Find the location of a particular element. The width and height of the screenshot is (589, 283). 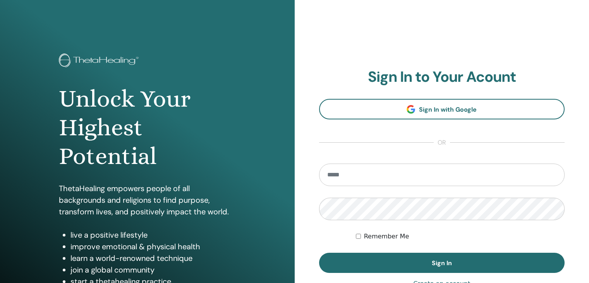

span: Sign In is located at coordinates (442, 263).